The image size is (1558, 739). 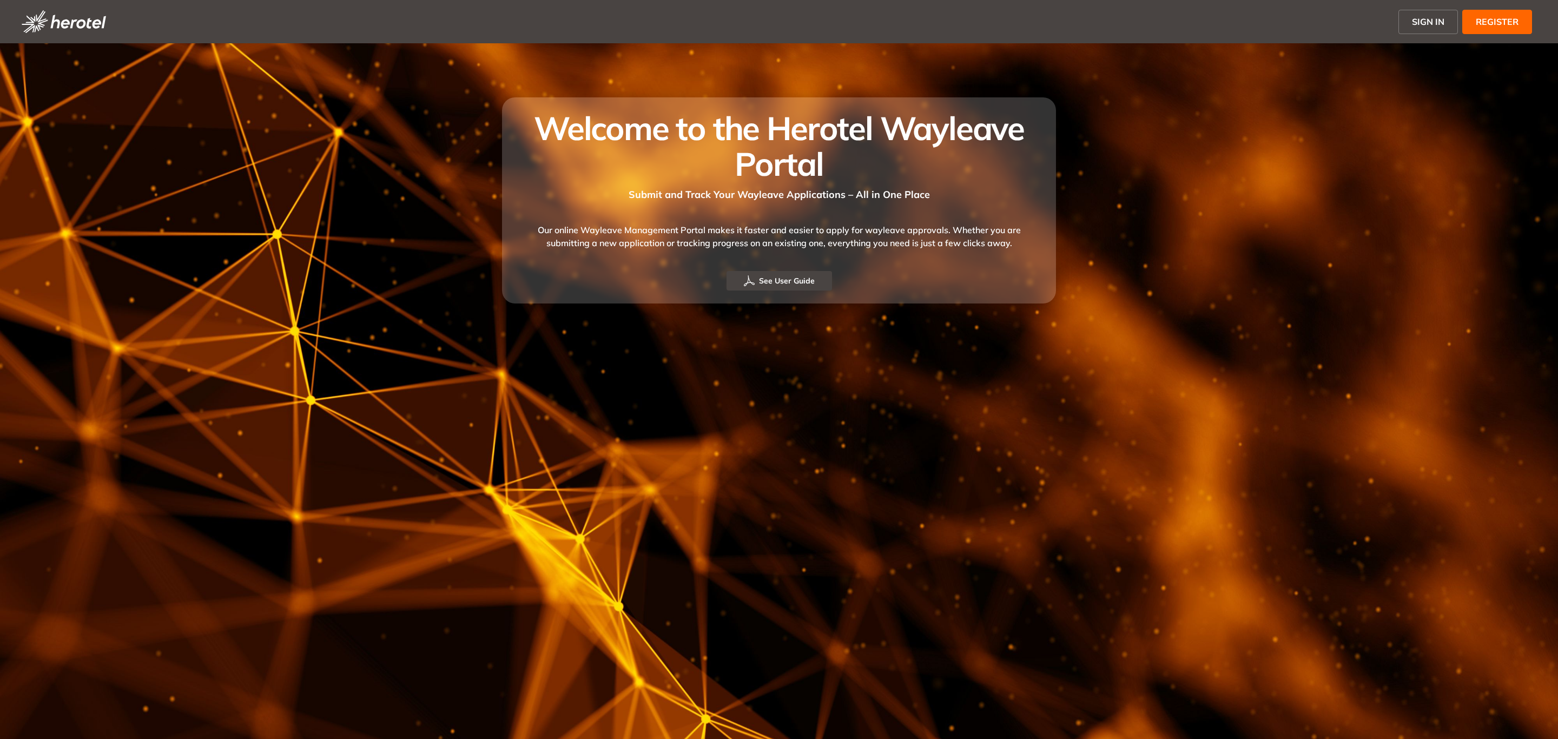 I want to click on span: See User Guide, so click(x=787, y=281).